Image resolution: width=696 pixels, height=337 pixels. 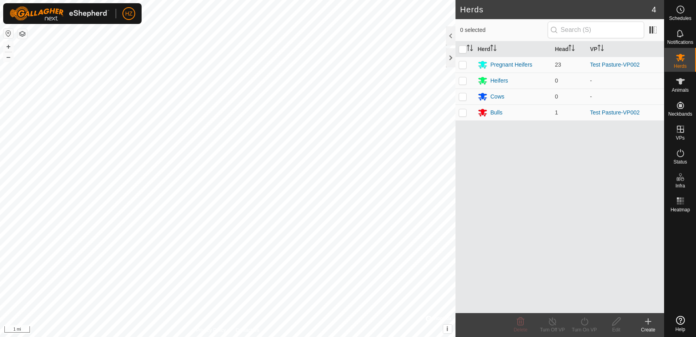 What do you see at coordinates (680, 162) in the screenshot?
I see `span: Status` at bounding box center [680, 162].